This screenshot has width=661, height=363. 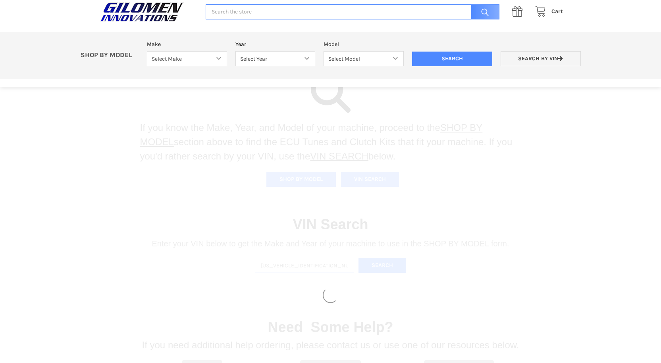 What do you see at coordinates (352, 12) in the screenshot?
I see `input: Search the store` at bounding box center [352, 12].